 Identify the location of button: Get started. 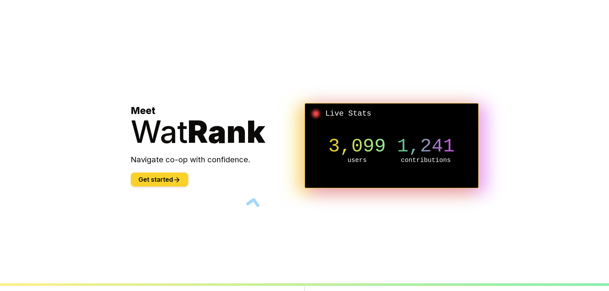
(159, 180).